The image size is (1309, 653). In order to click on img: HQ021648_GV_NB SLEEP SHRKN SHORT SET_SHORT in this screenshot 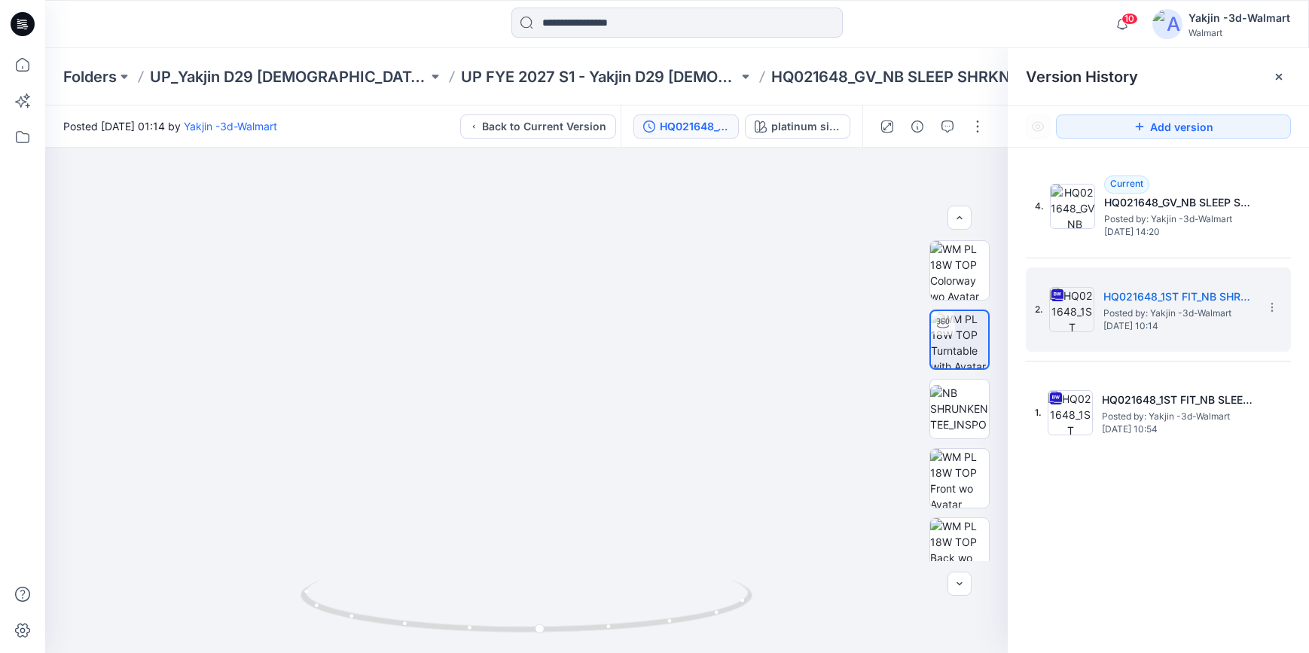, I will do `click(1073, 206)`.